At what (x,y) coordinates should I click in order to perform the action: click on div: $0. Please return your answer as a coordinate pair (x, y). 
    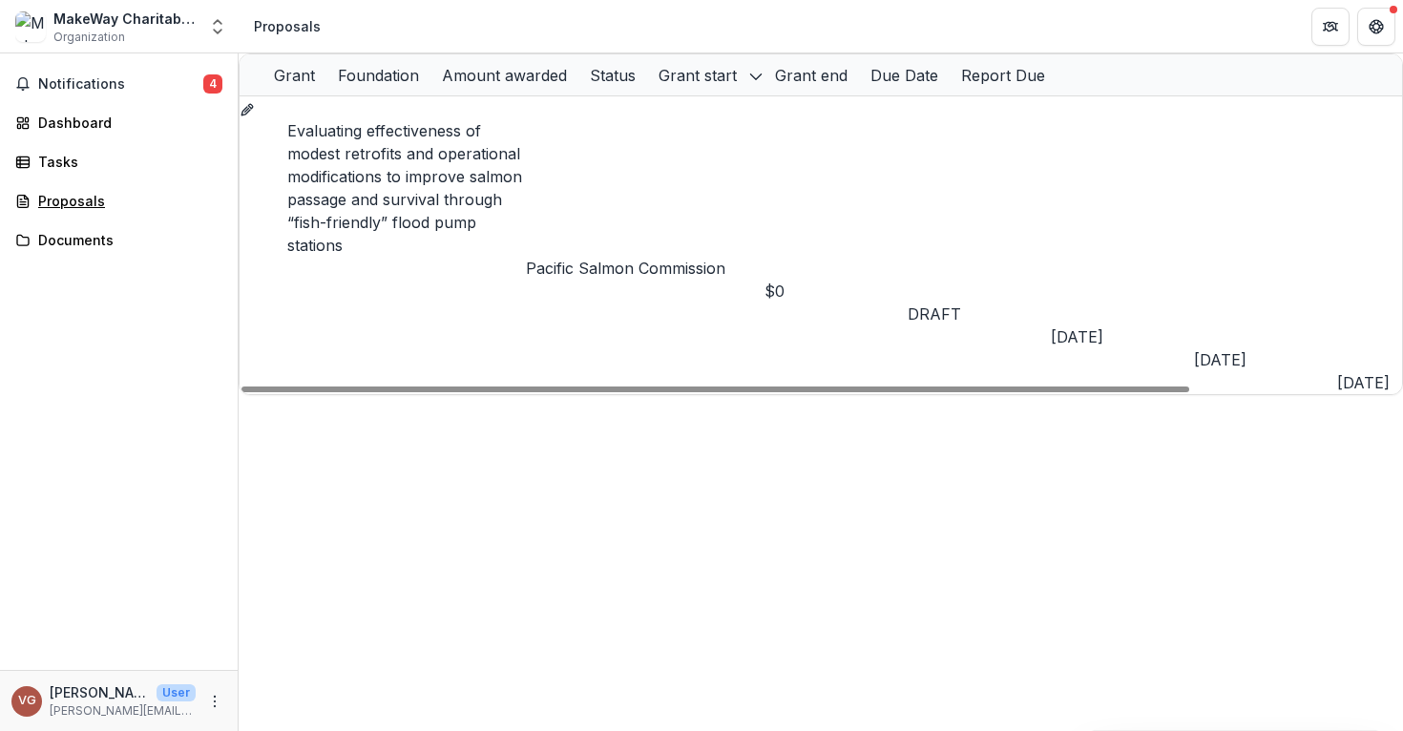
    Looking at the image, I should click on (836, 291).